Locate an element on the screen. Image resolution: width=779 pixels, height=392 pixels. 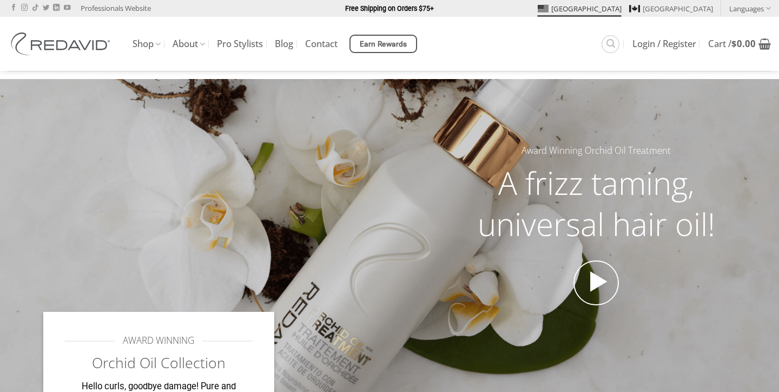
a: Contact is located at coordinates (321, 44).